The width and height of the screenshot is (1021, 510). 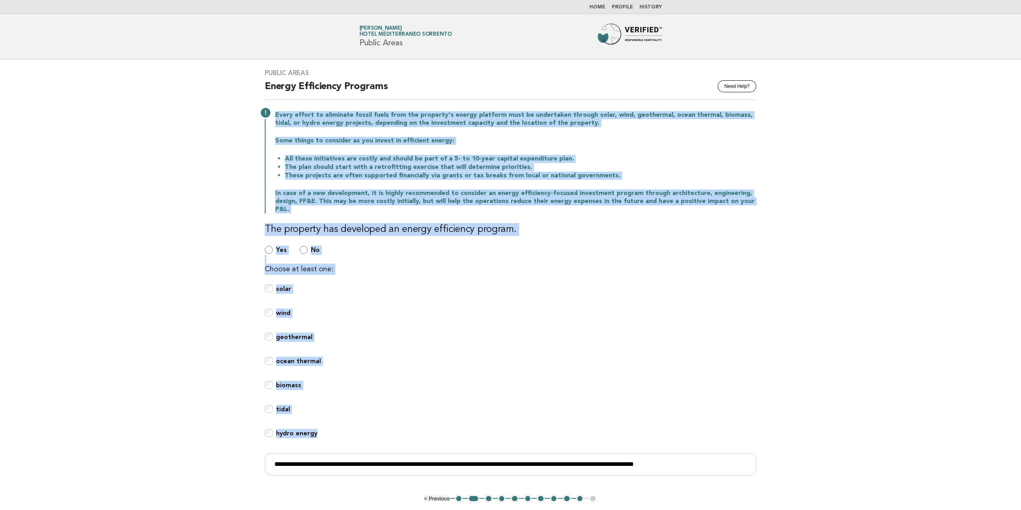 What do you see at coordinates (281, 250) in the screenshot?
I see `b: Yes` at bounding box center [281, 250].